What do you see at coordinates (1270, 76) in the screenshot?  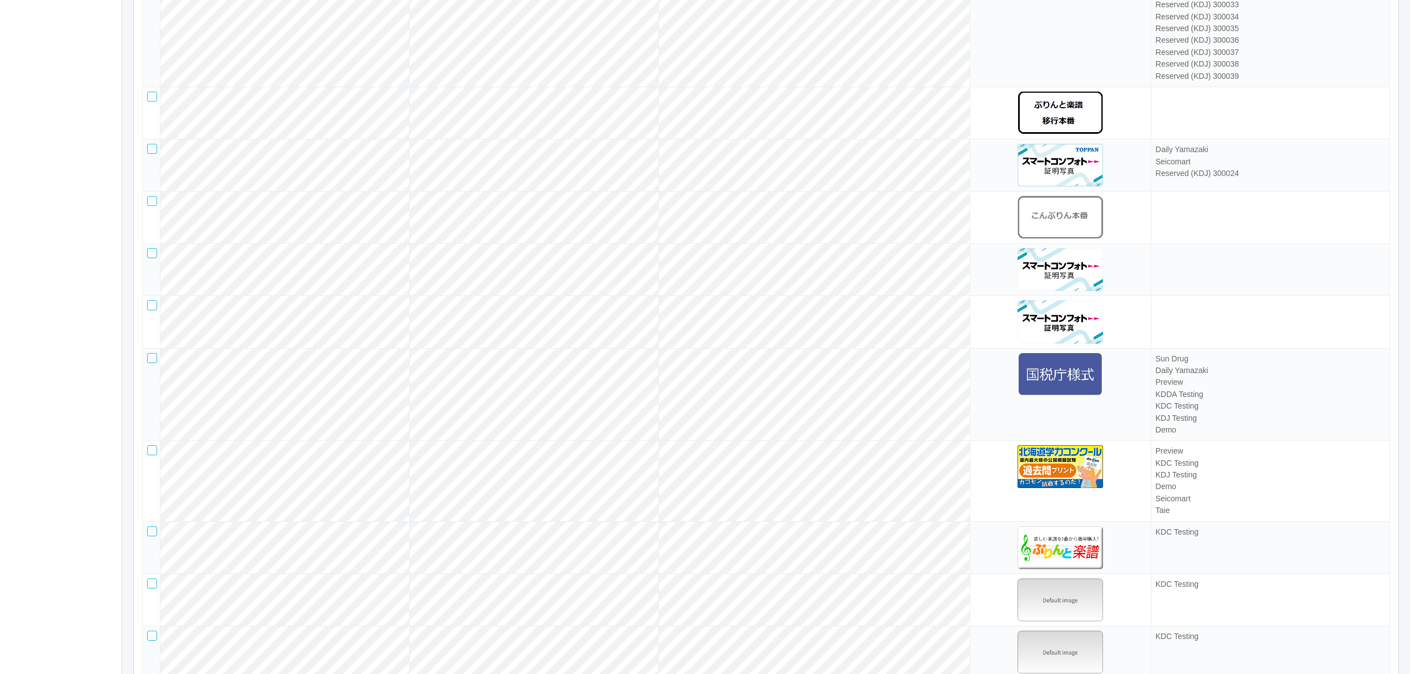 I see `div: Reserved (KDJ) 300039` at bounding box center [1270, 76].